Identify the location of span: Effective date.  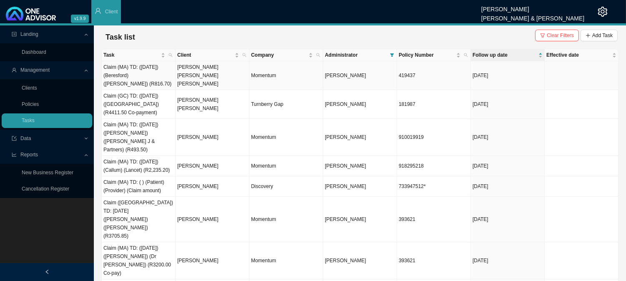
(578, 55).